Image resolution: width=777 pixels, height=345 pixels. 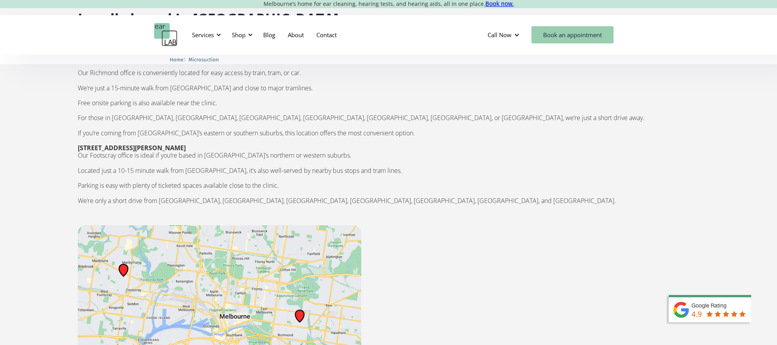 What do you see at coordinates (176, 59) in the screenshot?
I see `a: Home` at bounding box center [176, 59].